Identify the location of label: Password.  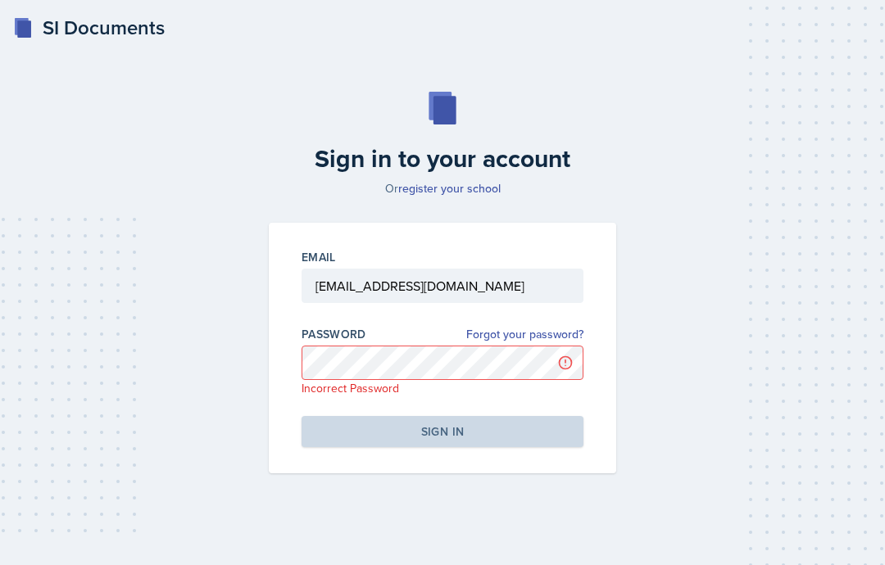
(333, 334).